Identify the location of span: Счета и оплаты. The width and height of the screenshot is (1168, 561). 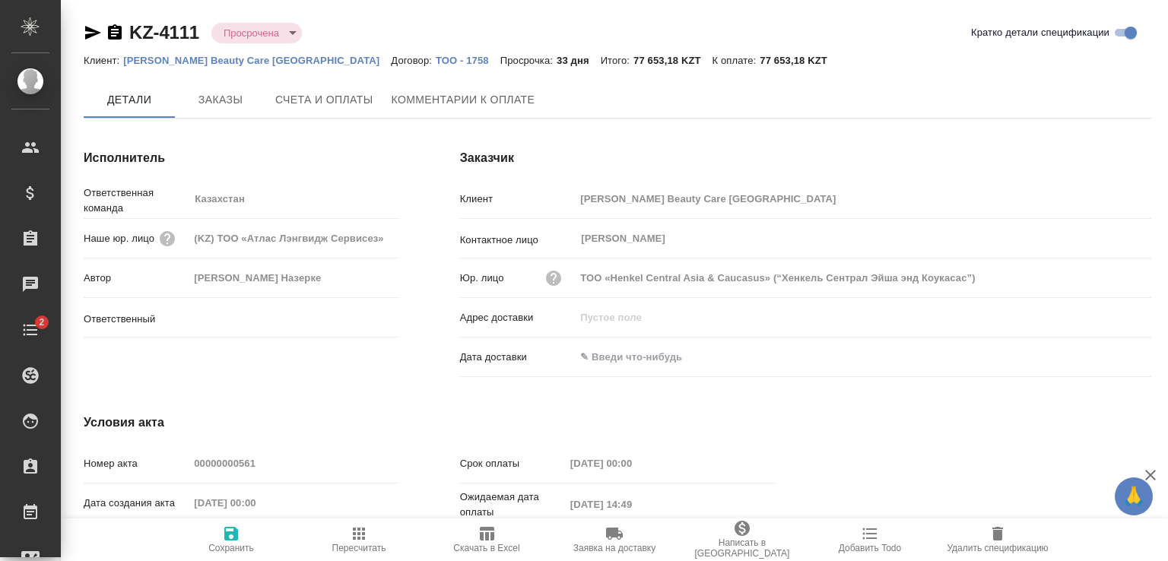
(324, 100).